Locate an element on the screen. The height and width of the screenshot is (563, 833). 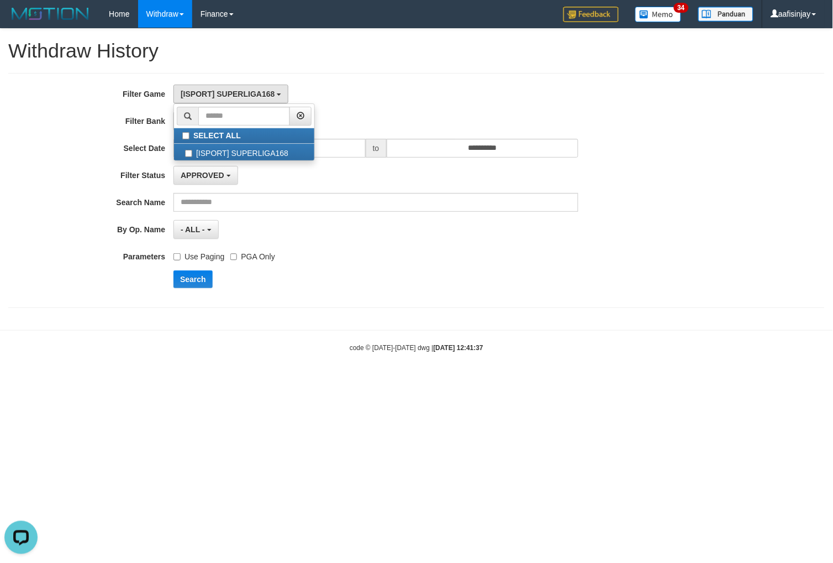
h1: Withdraw History is located at coordinates (417, 51).